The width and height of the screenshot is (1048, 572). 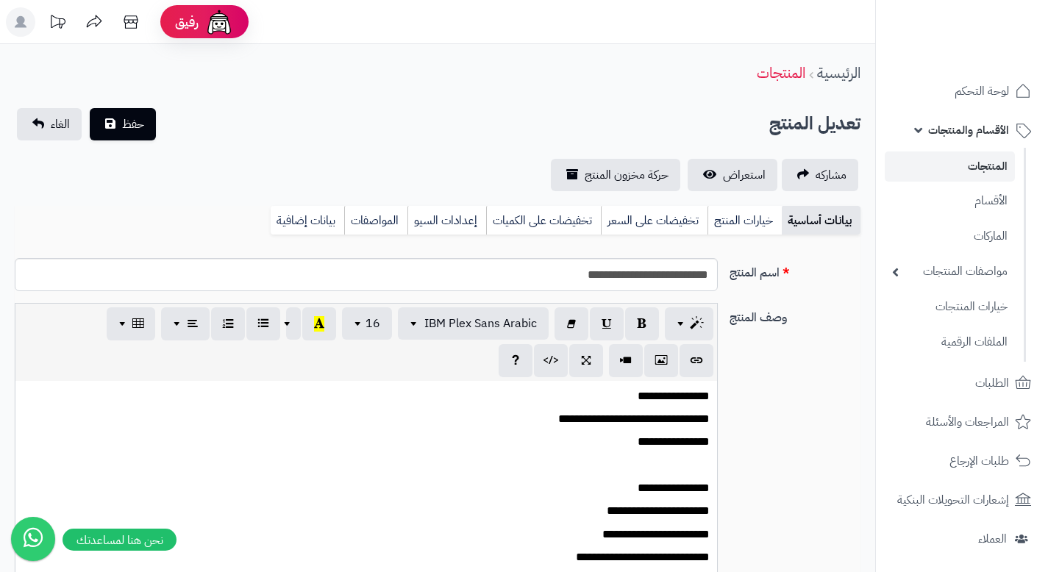 I want to click on span: رفيق, so click(x=187, y=22).